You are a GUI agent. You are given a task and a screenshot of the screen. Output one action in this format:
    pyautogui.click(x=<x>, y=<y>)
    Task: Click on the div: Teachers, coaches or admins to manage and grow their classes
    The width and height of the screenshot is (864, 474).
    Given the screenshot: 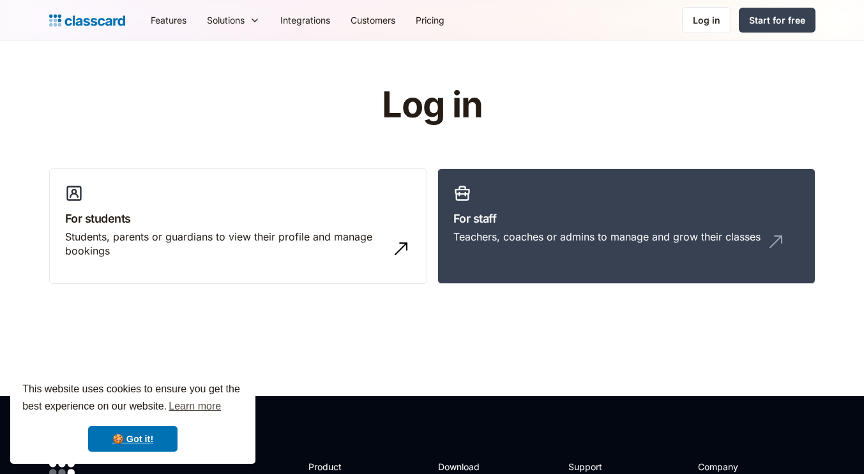 What is the action you would take?
    pyautogui.click(x=607, y=237)
    